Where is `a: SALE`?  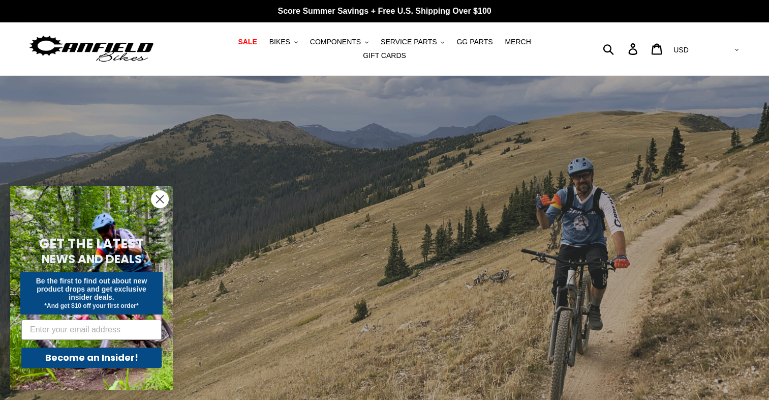
a: SALE is located at coordinates (247, 42).